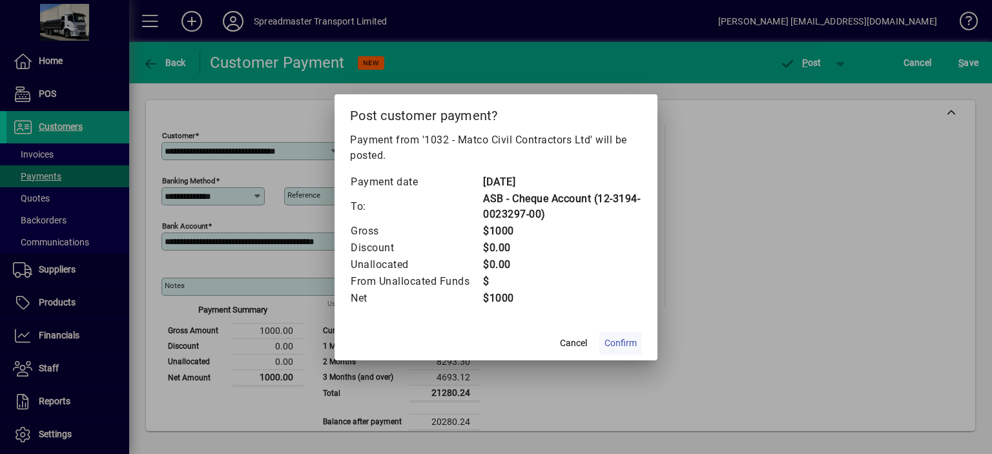 Image resolution: width=992 pixels, height=454 pixels. Describe the element at coordinates (416, 207) in the screenshot. I see `td: To:` at that location.